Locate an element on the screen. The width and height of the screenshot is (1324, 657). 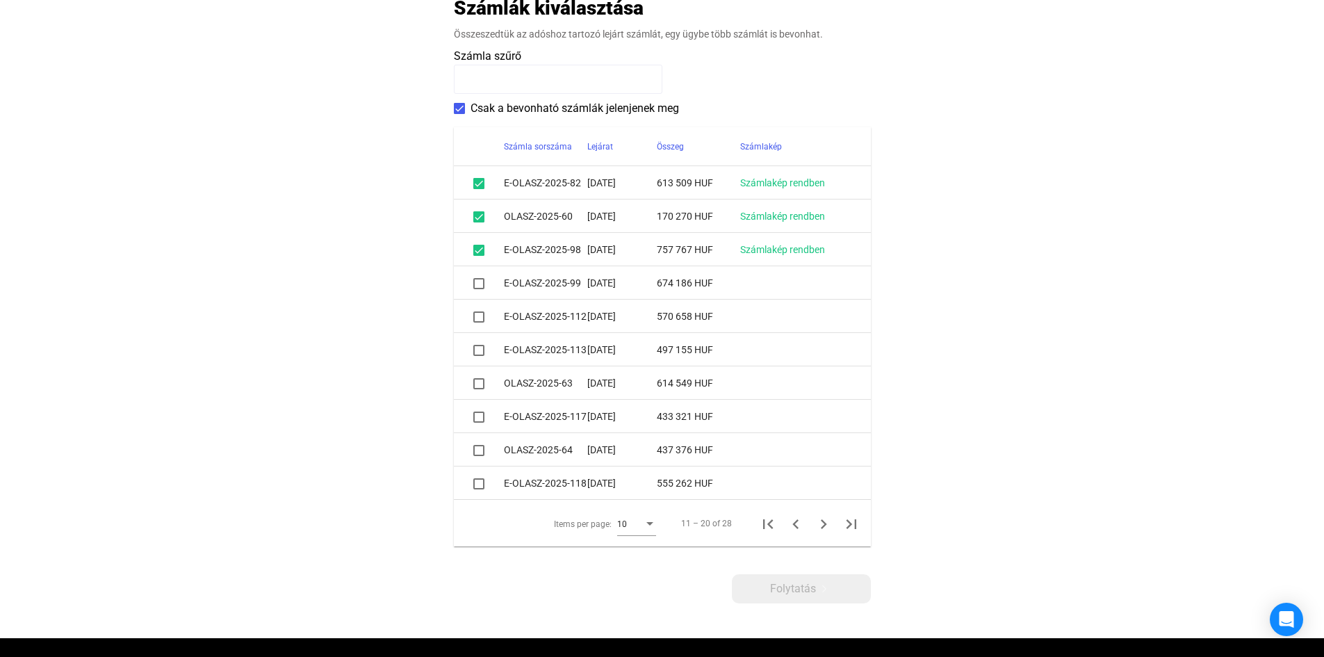
span: Folytatás is located at coordinates (793, 589).